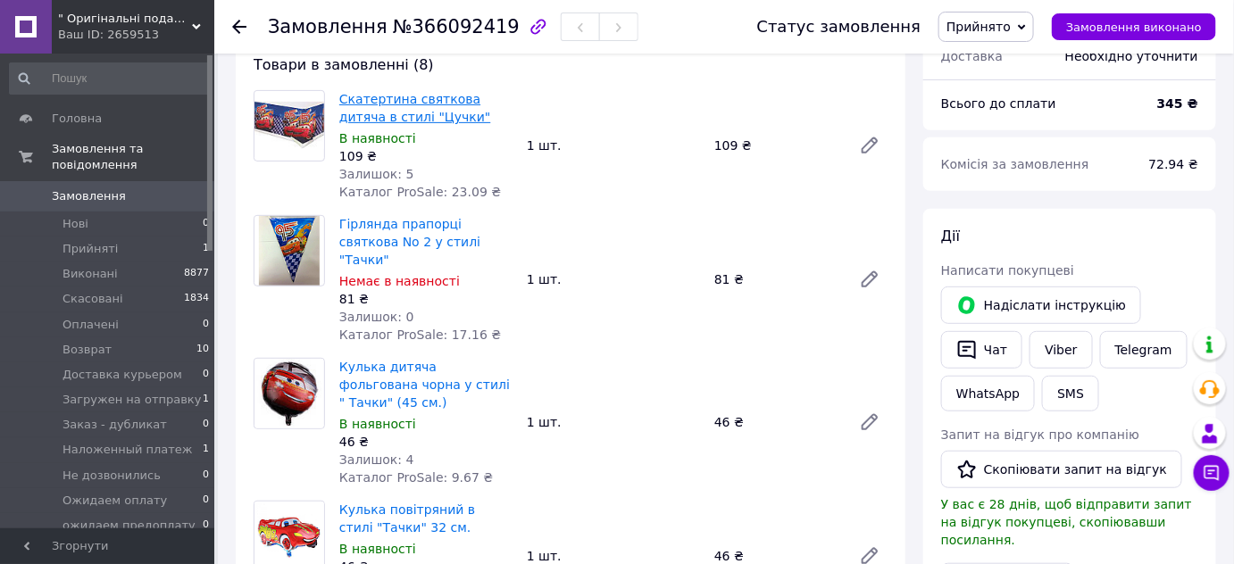  I want to click on span: Каталог ProSale: 9.67 ₴, so click(416, 478).